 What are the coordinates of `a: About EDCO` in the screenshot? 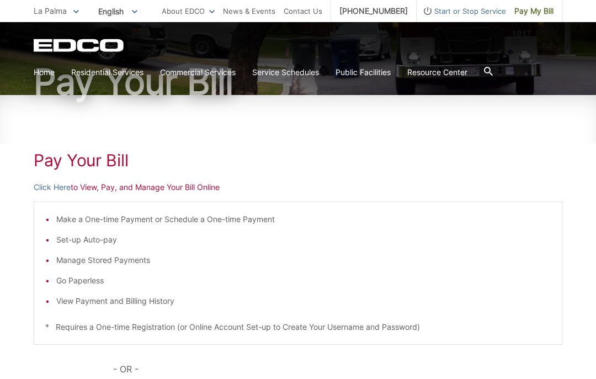 It's located at (188, 11).